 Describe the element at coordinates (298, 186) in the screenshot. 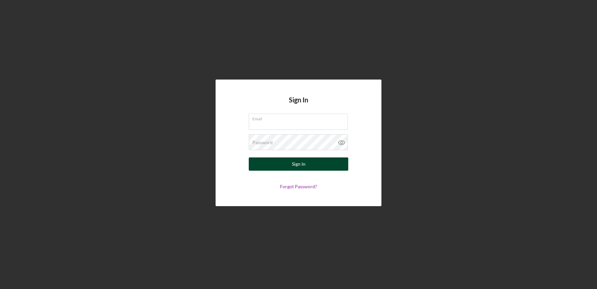

I see `a: Forgot Password?` at that location.